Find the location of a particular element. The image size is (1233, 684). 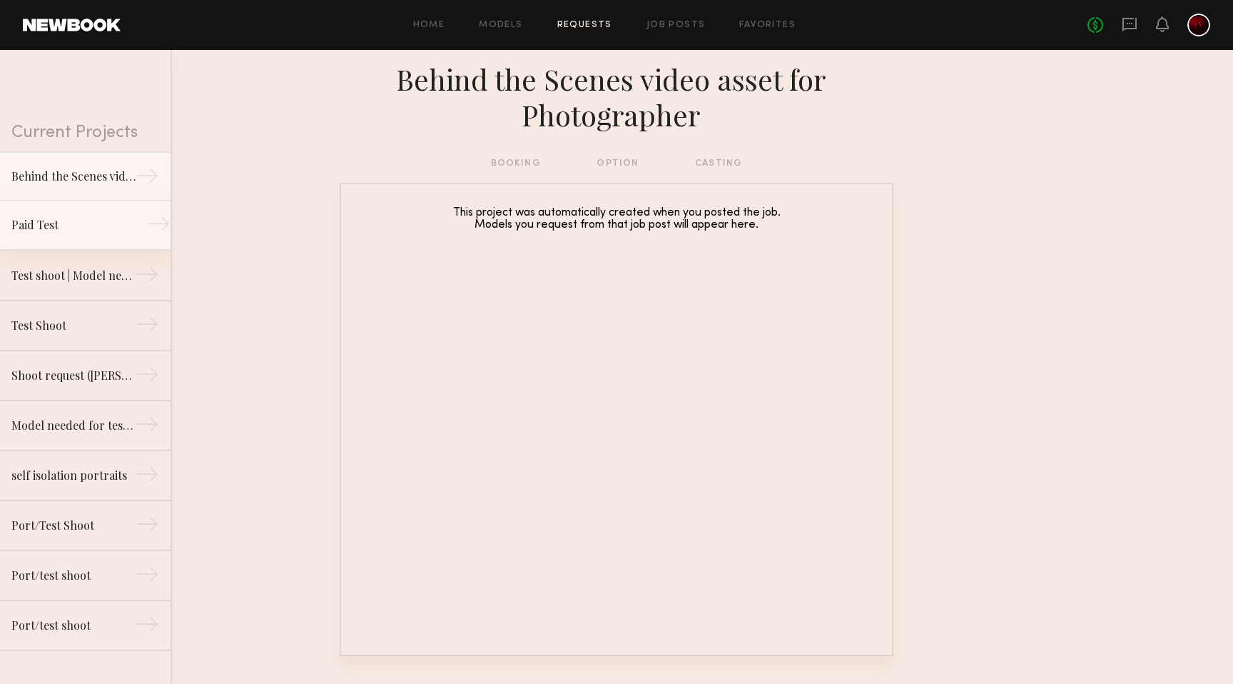

a: Models is located at coordinates (500, 25).